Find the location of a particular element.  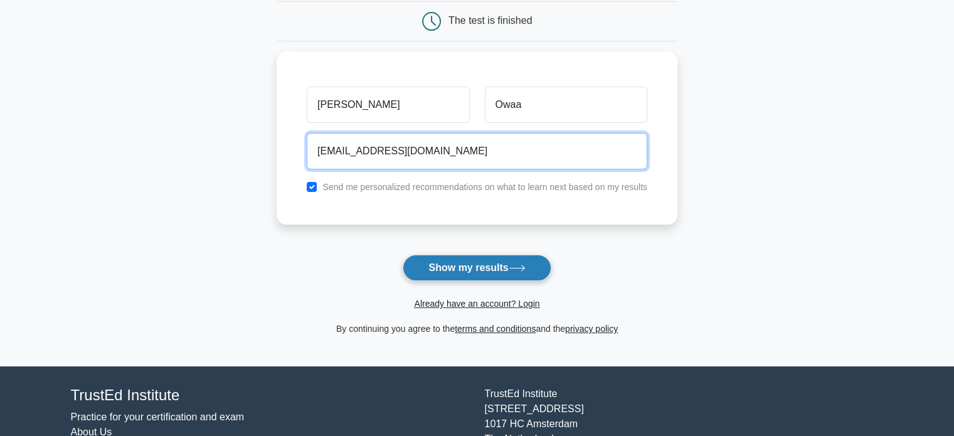

a: Already have an account? Login is located at coordinates (477, 304).